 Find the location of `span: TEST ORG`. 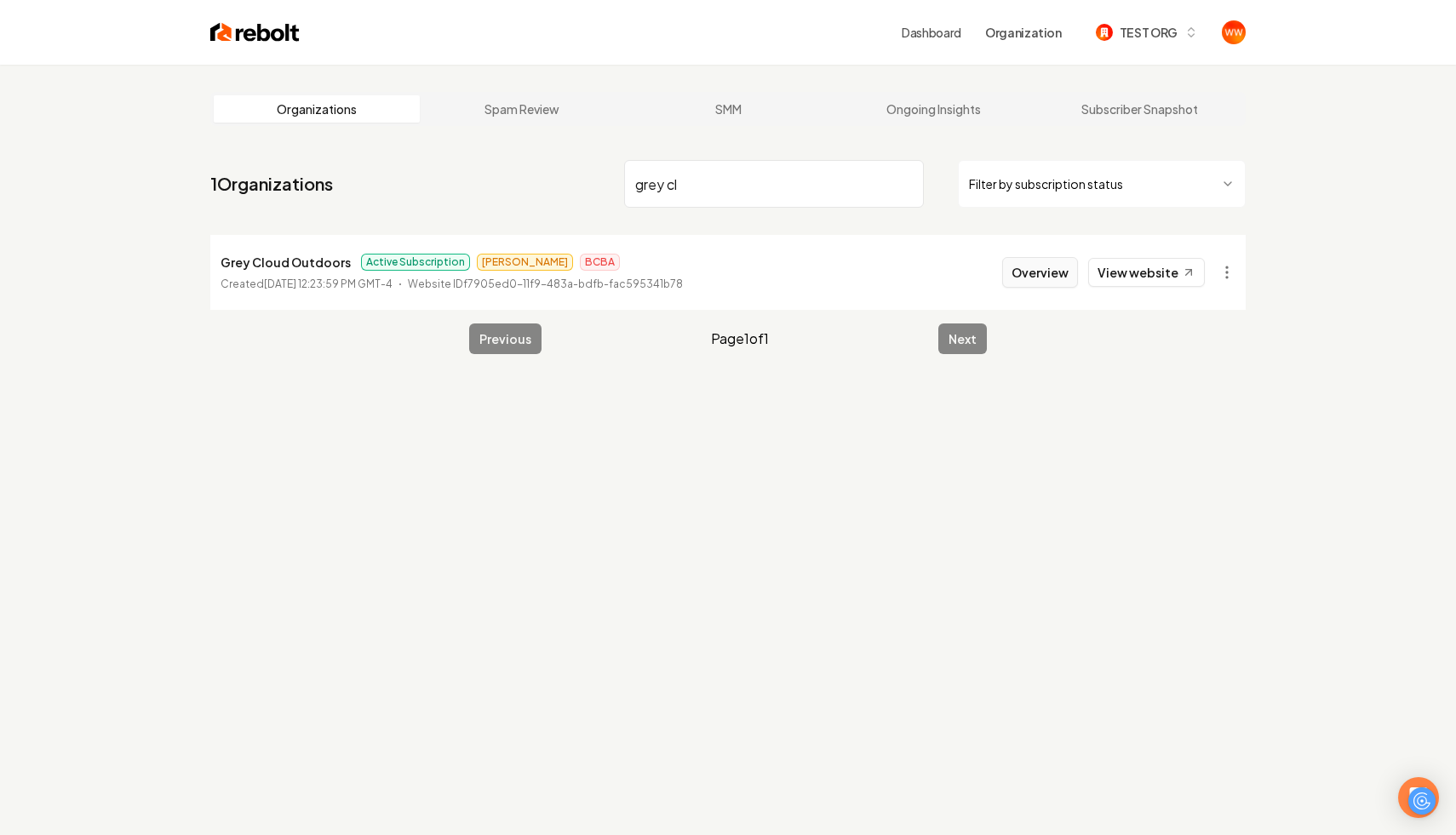

span: TEST ORG is located at coordinates (1149, 32).